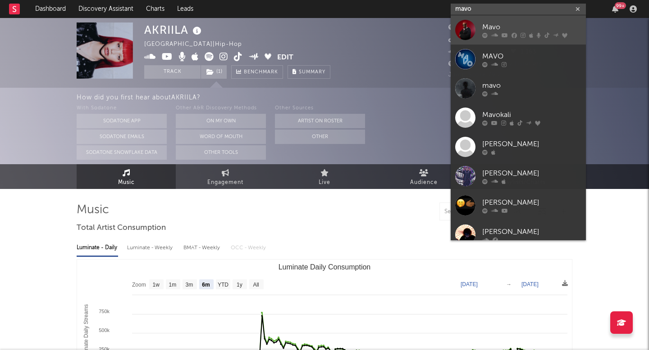 Image resolution: width=649 pixels, height=350 pixels. I want to click on button: Edit, so click(285, 58).